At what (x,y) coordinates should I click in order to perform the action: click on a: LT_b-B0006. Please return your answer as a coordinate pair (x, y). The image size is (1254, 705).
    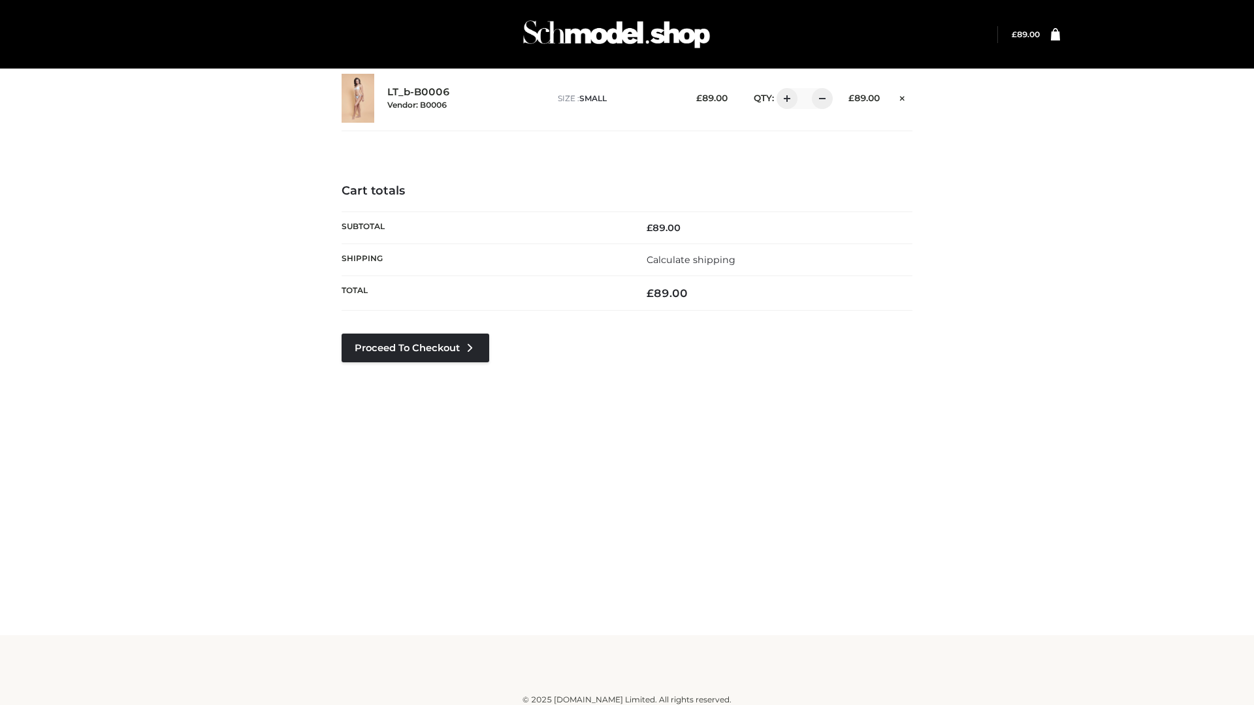
    Looking at the image, I should click on (419, 92).